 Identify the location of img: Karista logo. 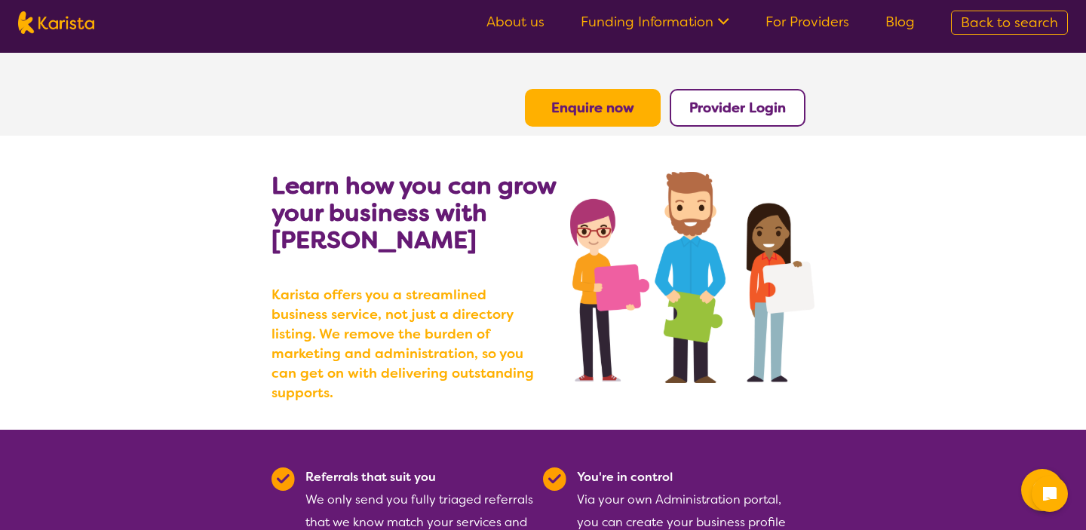
(56, 23).